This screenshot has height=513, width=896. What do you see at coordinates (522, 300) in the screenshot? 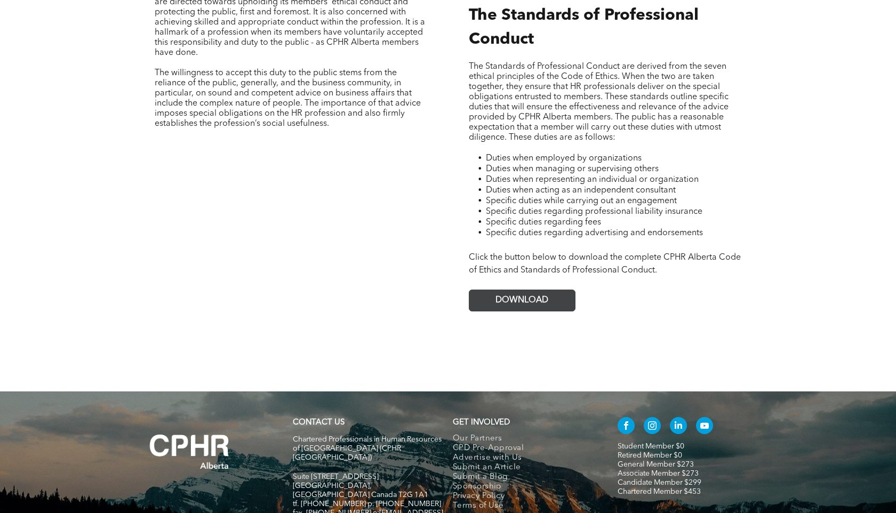
I see `a: DOWNLOAD` at bounding box center [522, 300].